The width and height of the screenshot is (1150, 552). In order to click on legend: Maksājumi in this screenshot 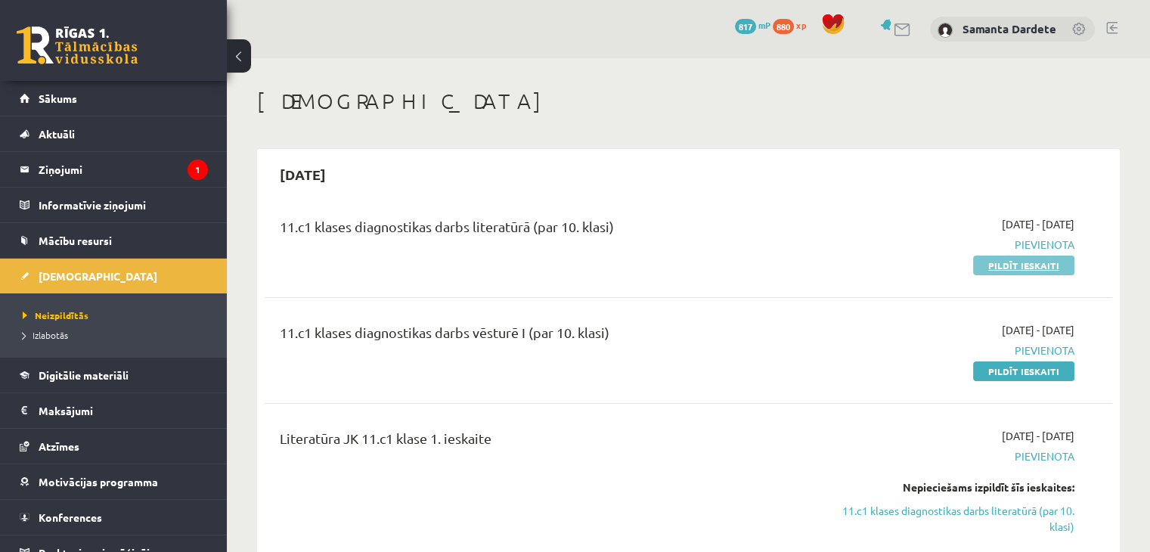, I will do `click(123, 411)`.